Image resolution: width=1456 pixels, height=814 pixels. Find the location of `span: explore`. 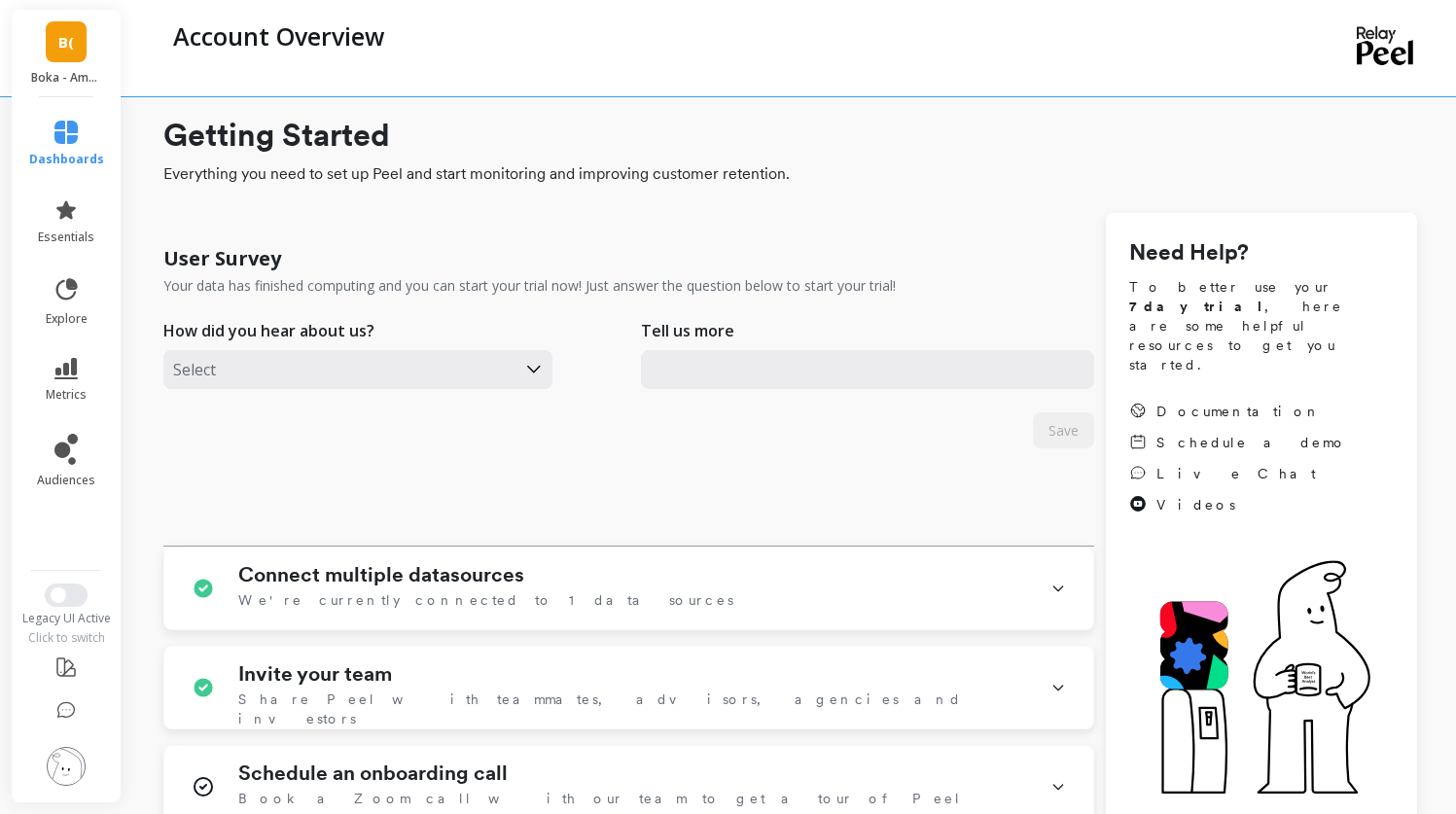

span: explore is located at coordinates (66, 319).